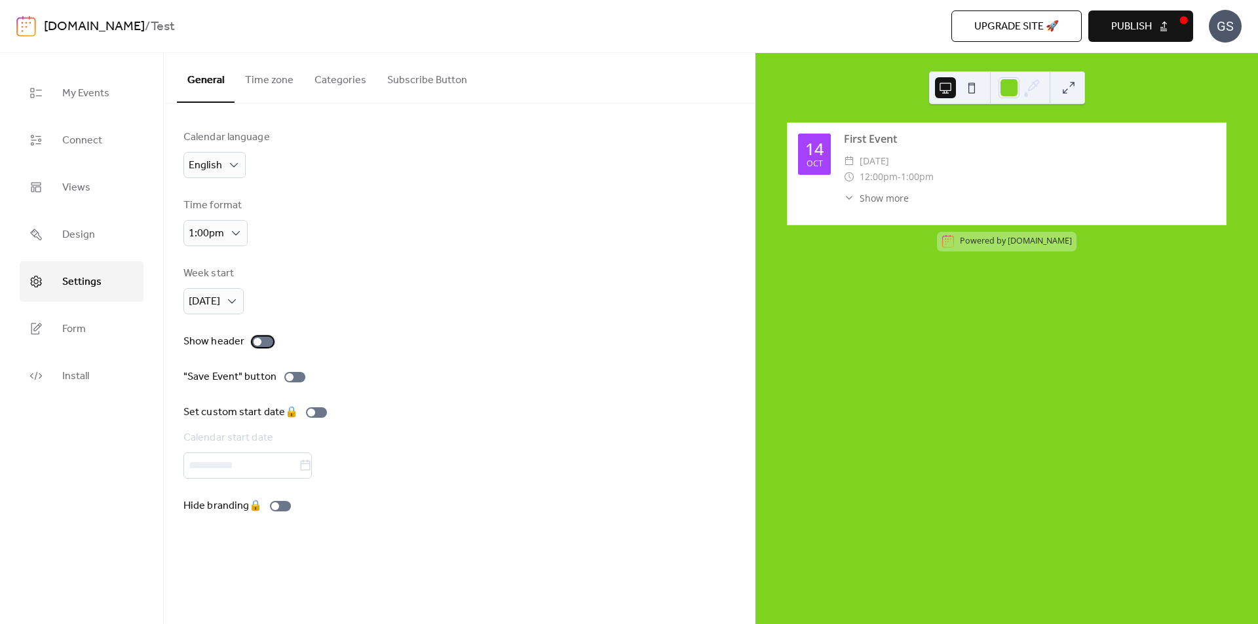 This screenshot has width=1258, height=624. What do you see at coordinates (205, 165) in the screenshot?
I see `span: English` at bounding box center [205, 165].